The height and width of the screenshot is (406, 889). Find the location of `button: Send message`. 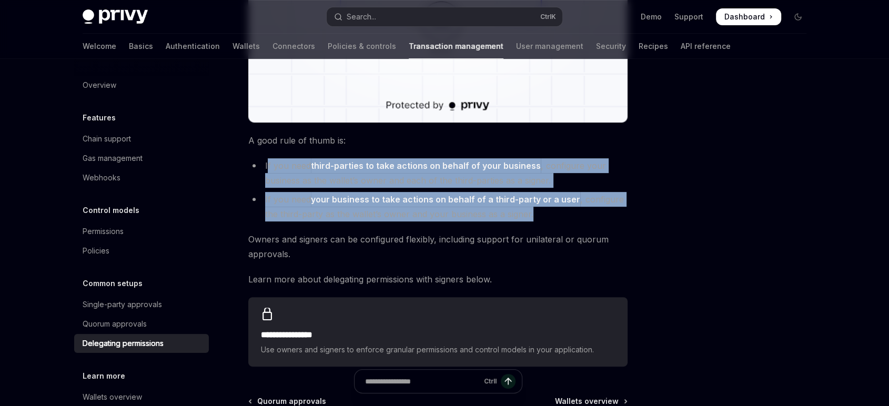

button: Send message is located at coordinates (508, 382).